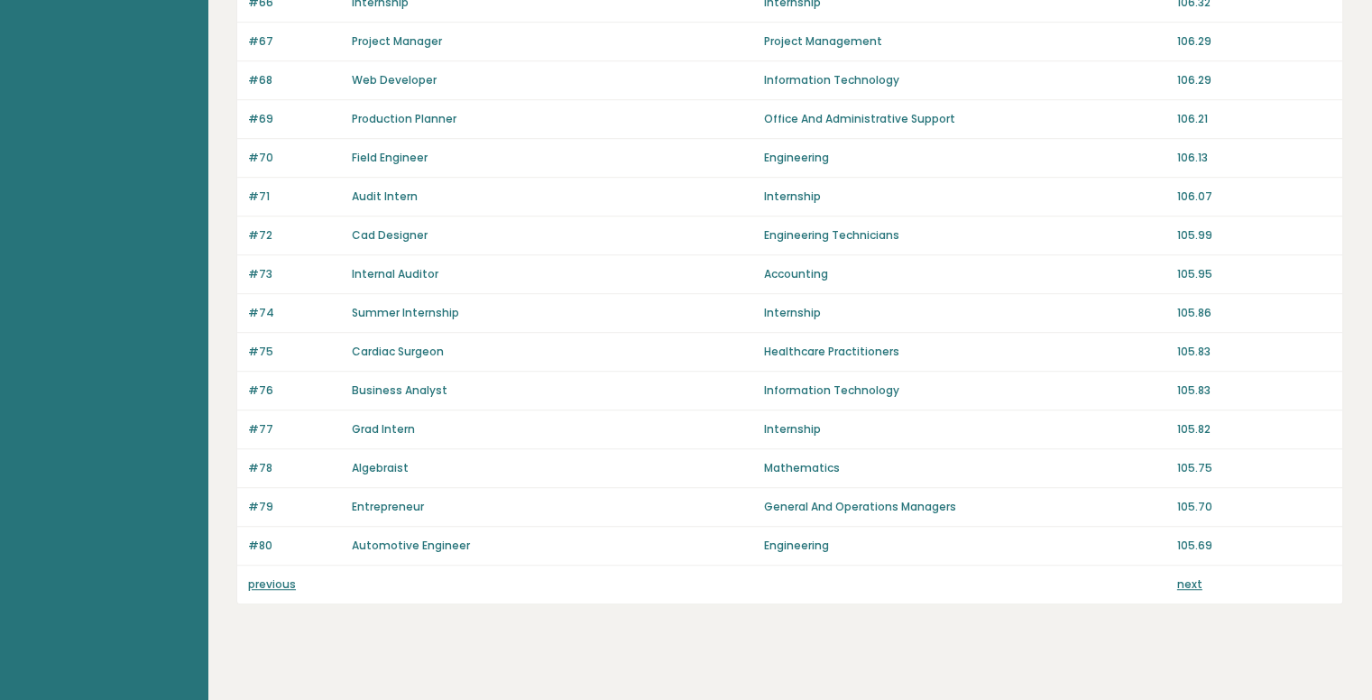  What do you see at coordinates (1254, 158) in the screenshot?
I see `p: 106.13` at bounding box center [1254, 158].